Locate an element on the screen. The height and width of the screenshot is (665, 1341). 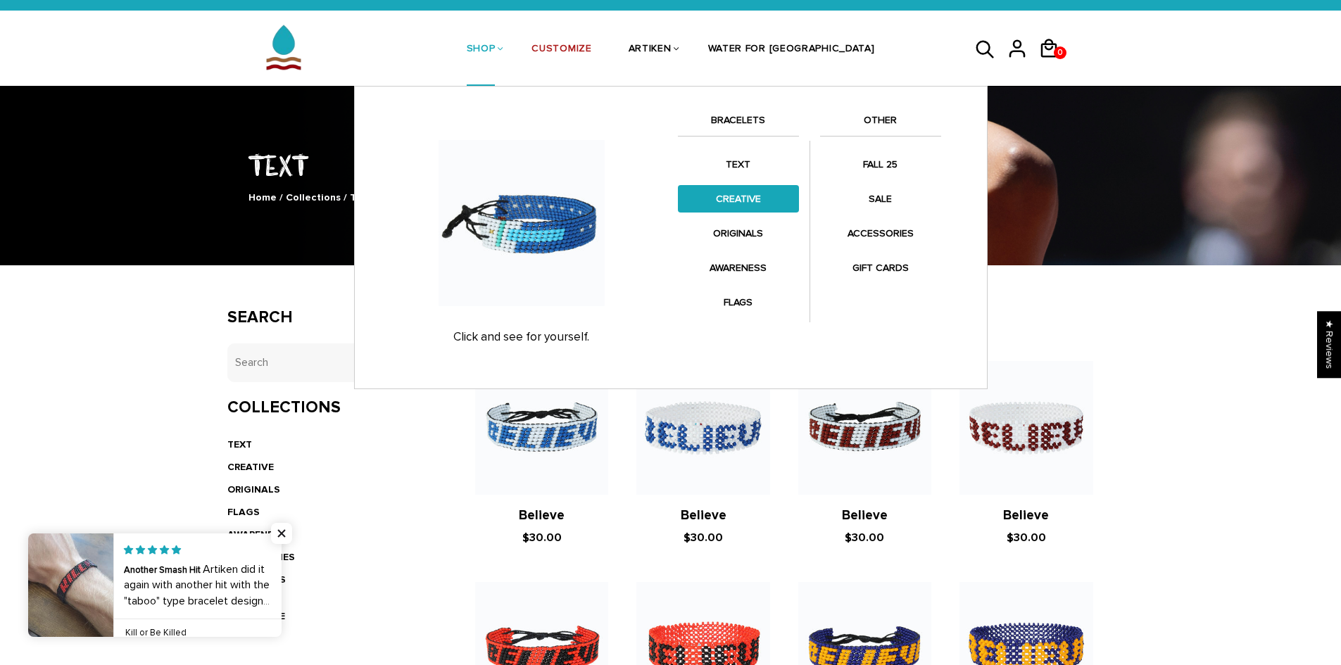
a: SHOP is located at coordinates (481, 50).